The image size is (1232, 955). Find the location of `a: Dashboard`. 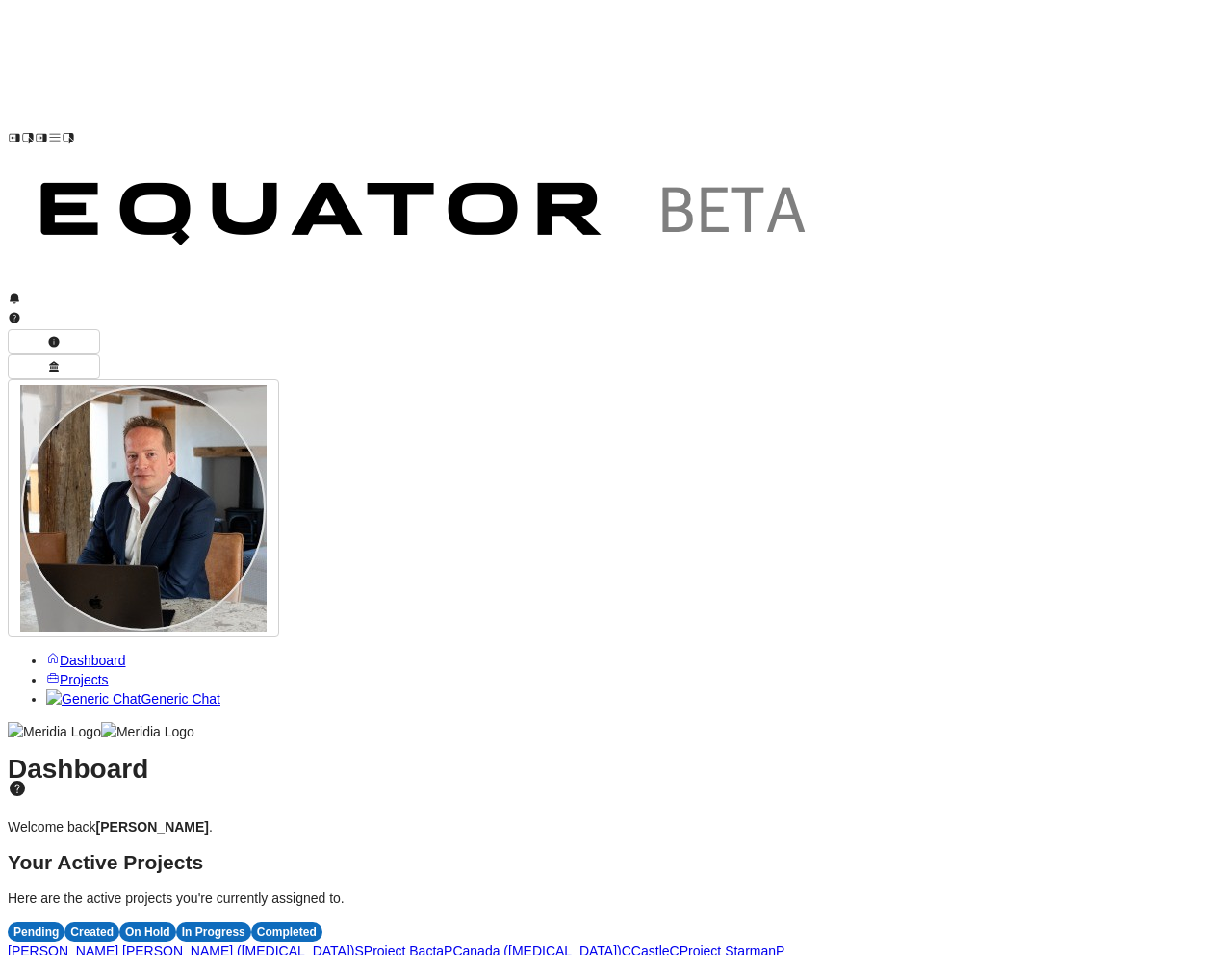

a: Dashboard is located at coordinates (86, 660).